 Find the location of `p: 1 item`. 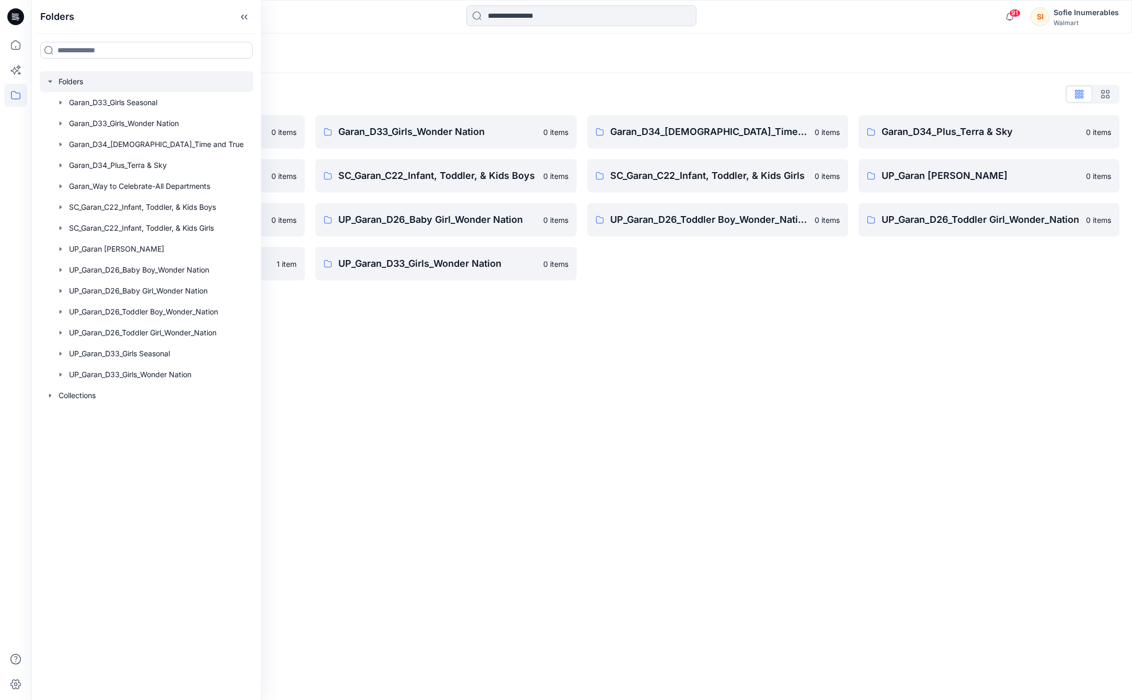

p: 1 item is located at coordinates (287, 264).